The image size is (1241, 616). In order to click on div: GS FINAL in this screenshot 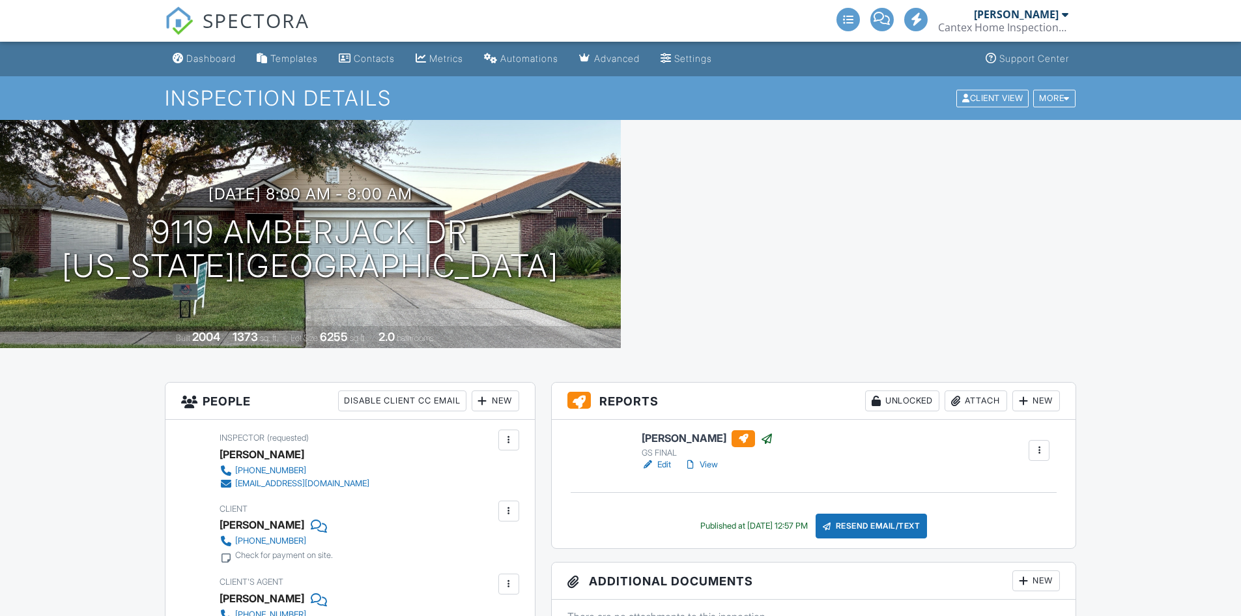, I will do `click(708, 453)`.